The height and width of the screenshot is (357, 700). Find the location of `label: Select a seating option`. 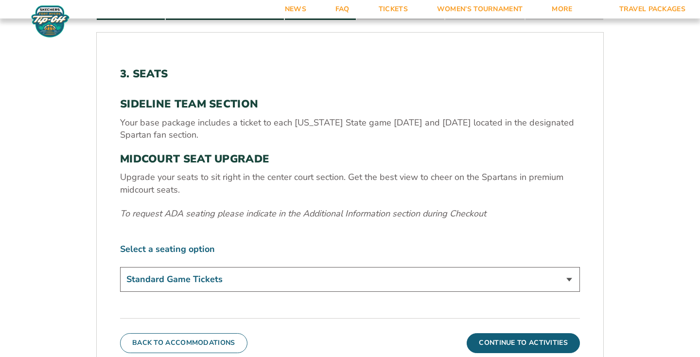

label: Select a seating option is located at coordinates (350, 249).